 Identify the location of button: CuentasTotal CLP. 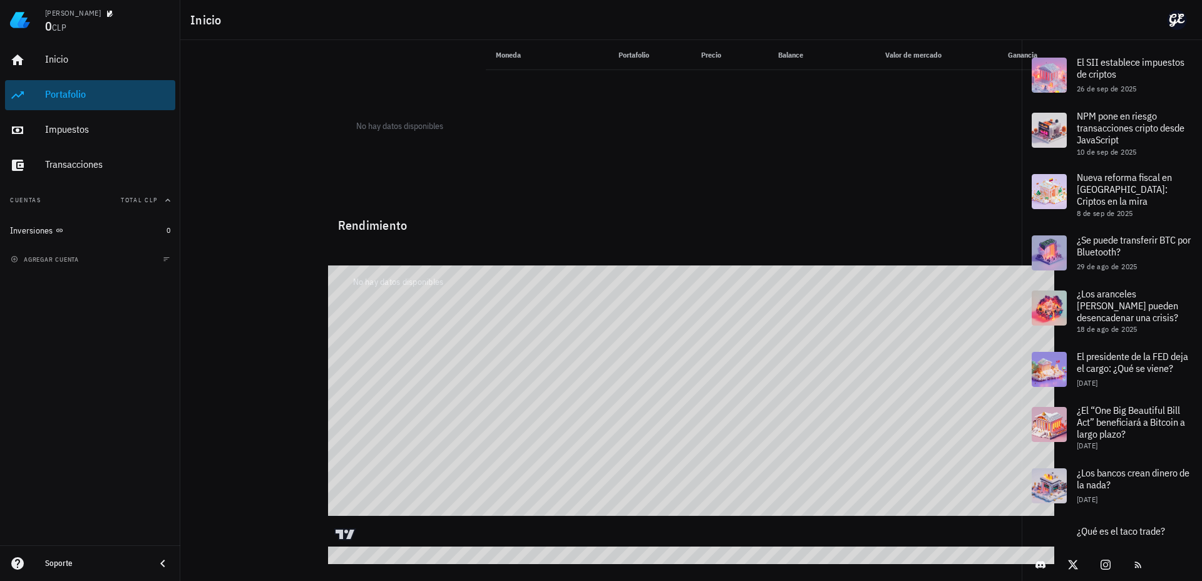
(90, 200).